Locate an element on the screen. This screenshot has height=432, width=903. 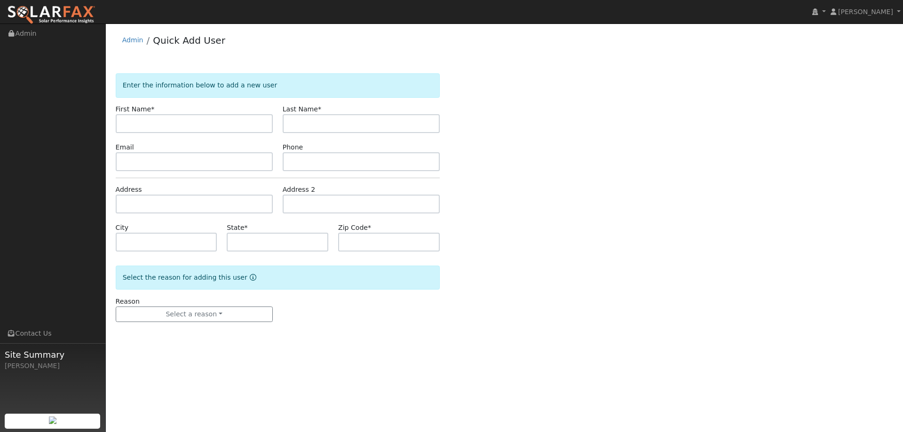
a: Quick Add User is located at coordinates (189, 40).